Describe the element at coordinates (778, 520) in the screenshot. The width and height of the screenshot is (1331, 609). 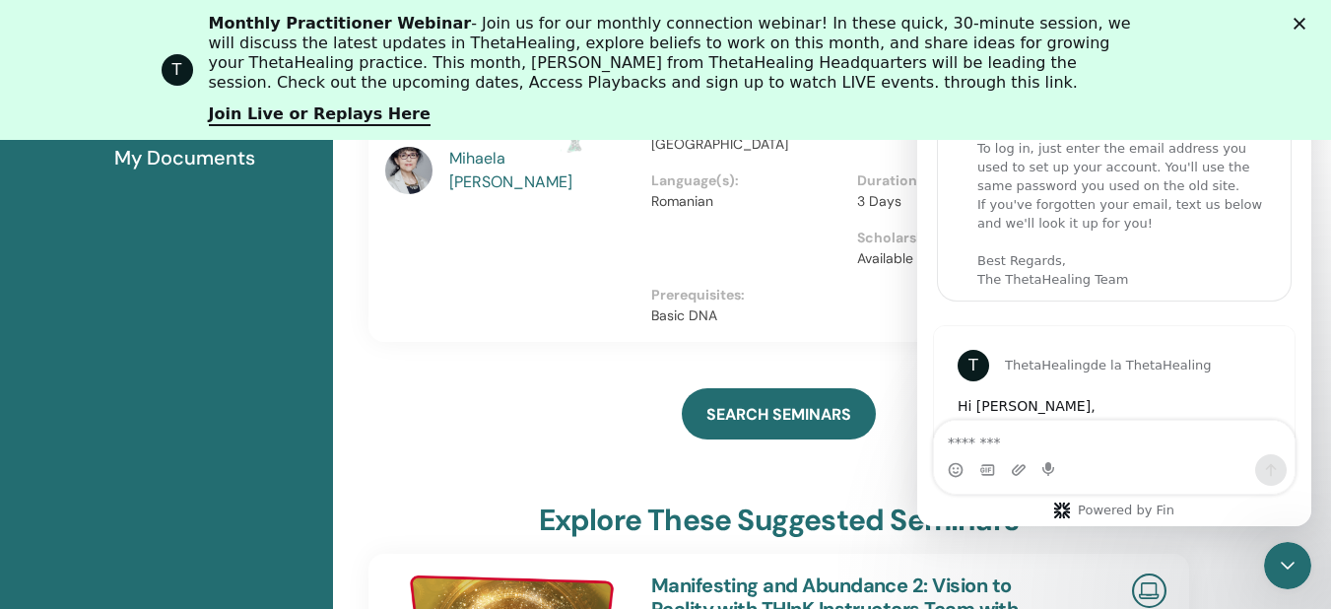
I see `h3: explore these suggested seminars` at that location.